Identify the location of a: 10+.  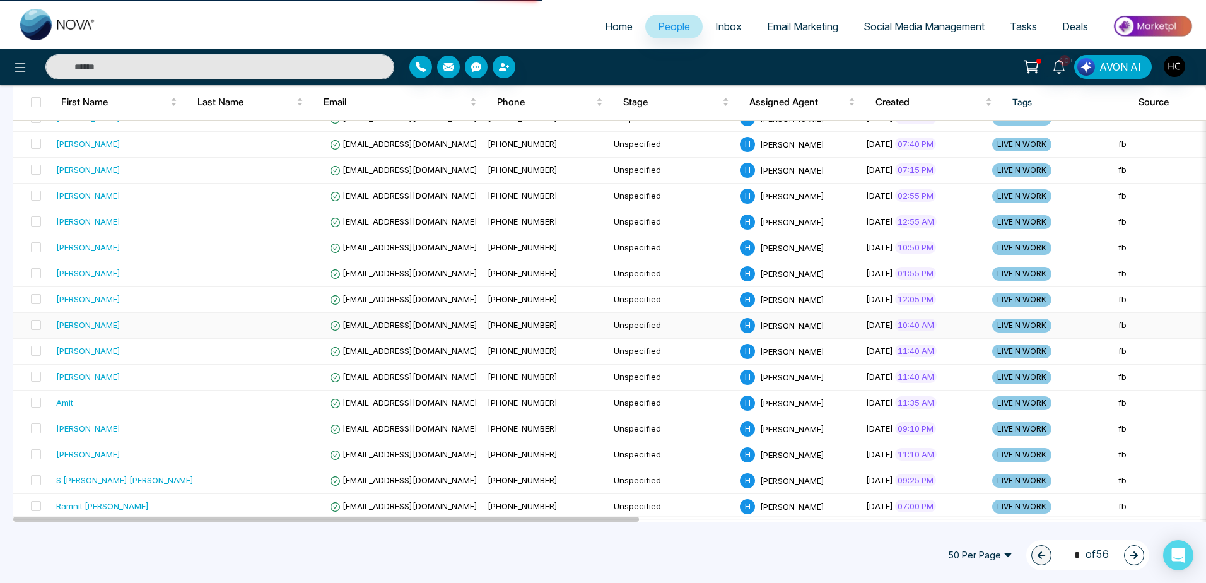
(1059, 66).